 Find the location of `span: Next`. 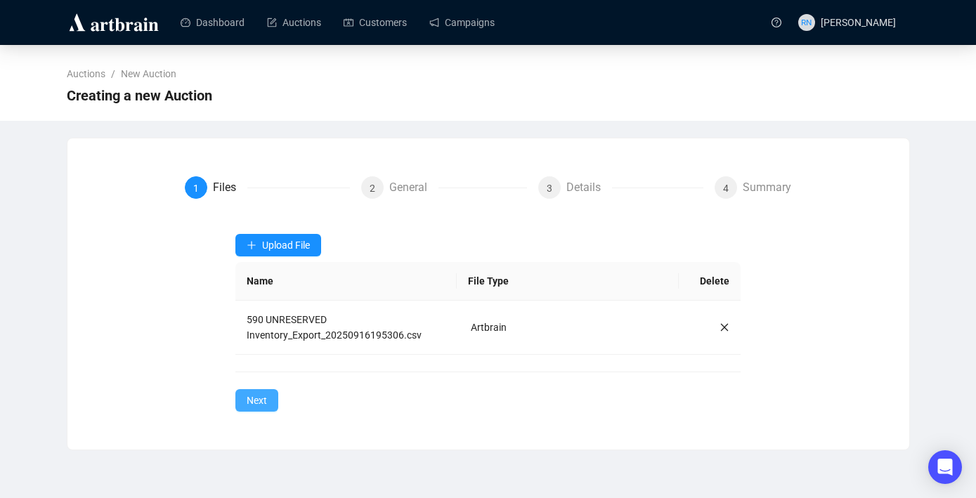

span: Next is located at coordinates (256, 400).